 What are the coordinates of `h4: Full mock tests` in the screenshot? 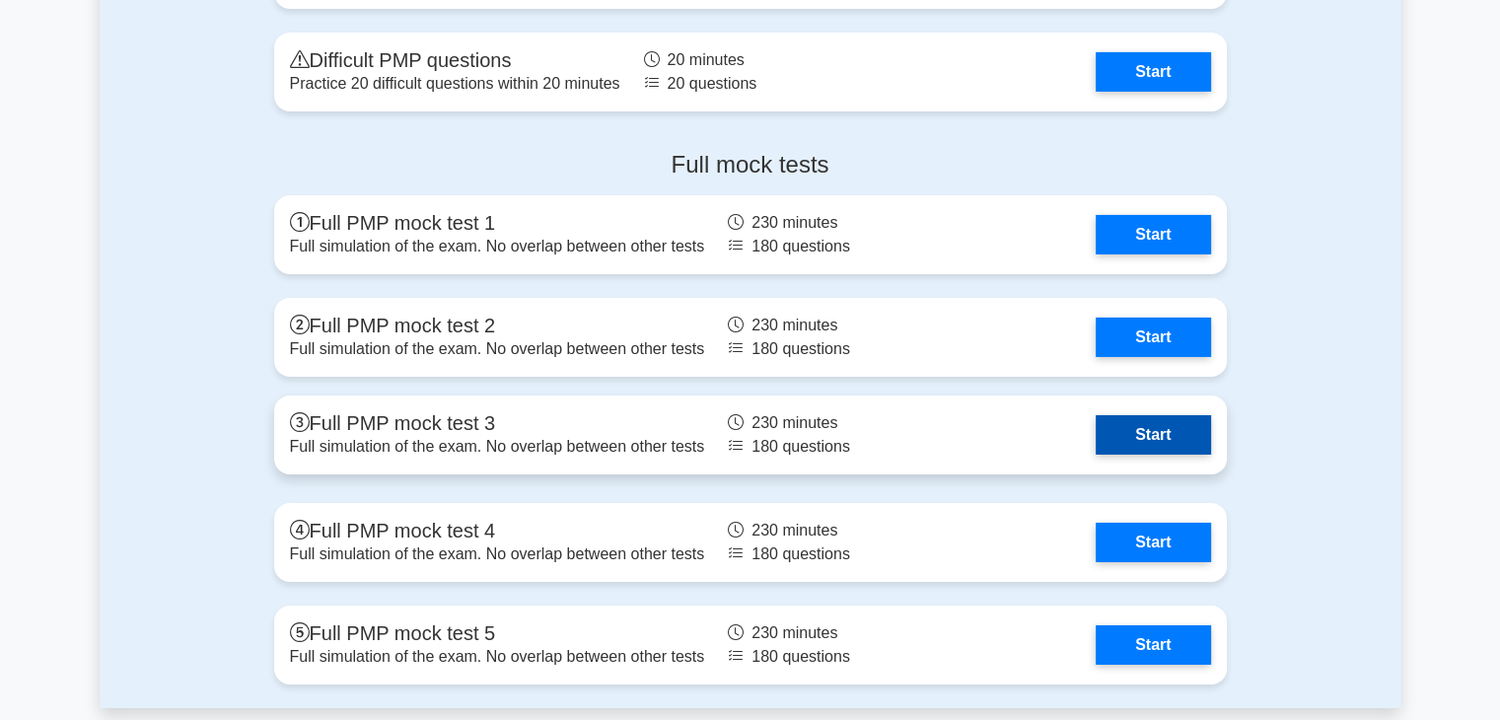 It's located at (750, 165).